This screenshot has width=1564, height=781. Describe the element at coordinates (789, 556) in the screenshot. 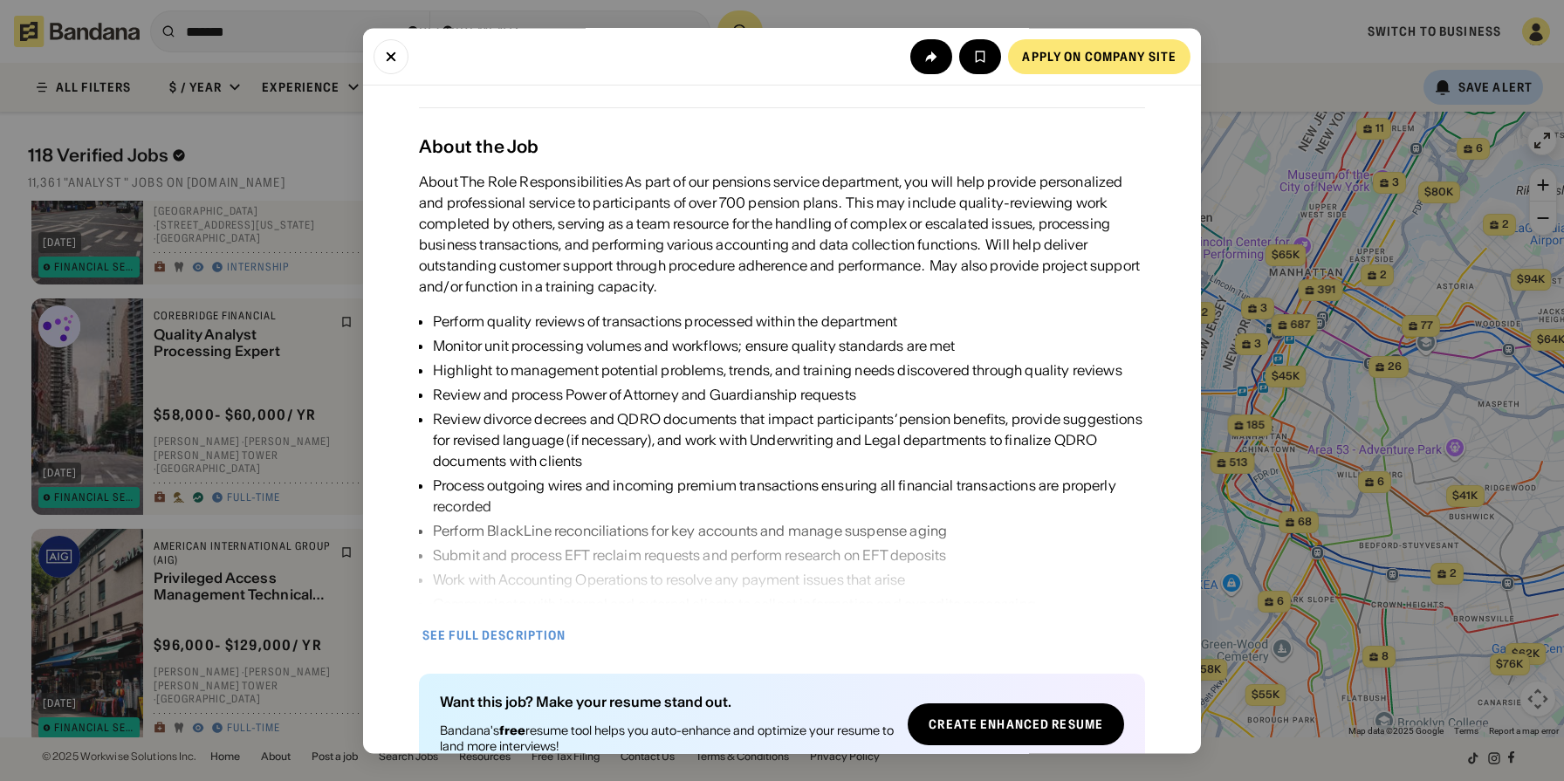

I see `div: Submit and process EFT reclaim requests and perform research on EFT deposits` at that location.